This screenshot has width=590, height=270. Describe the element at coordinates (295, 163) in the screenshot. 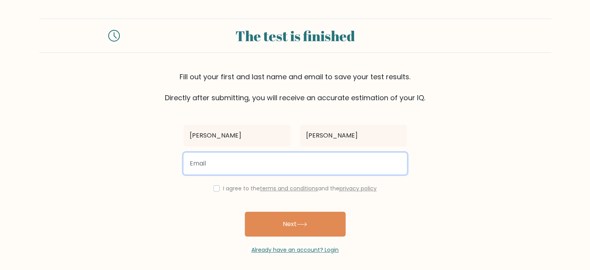

I see `input: Email` at that location.